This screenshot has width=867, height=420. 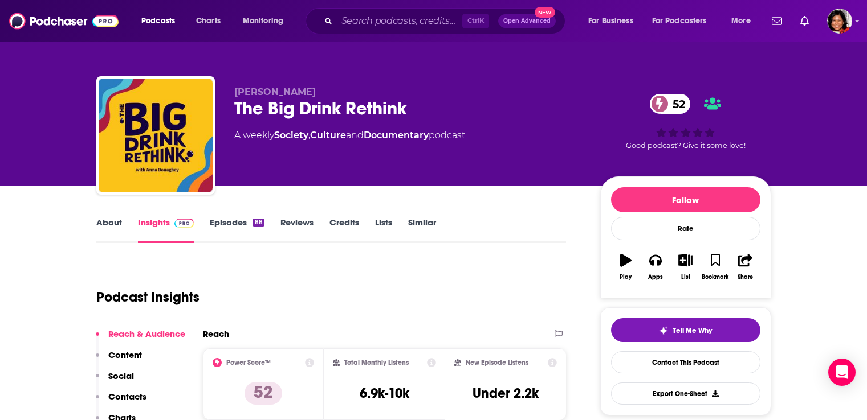 What do you see at coordinates (685, 228) in the screenshot?
I see `div: Rate` at bounding box center [685, 228].